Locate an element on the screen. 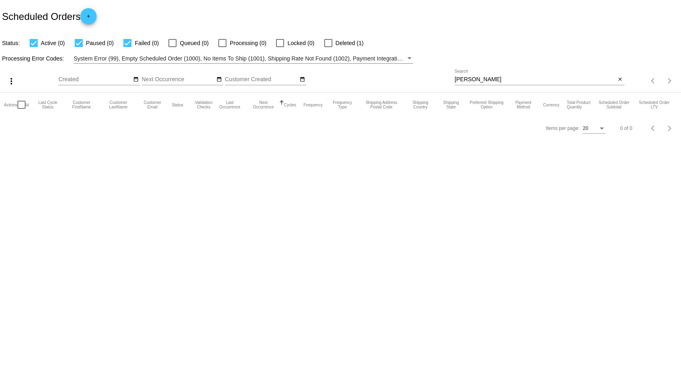 The height and width of the screenshot is (387, 681). input: Search is located at coordinates (535, 80).